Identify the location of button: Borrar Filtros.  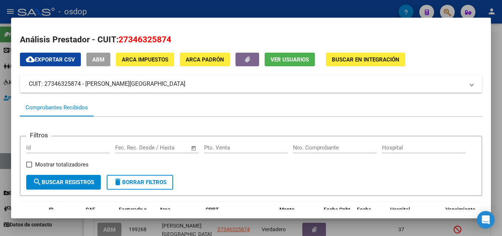
(140, 183).